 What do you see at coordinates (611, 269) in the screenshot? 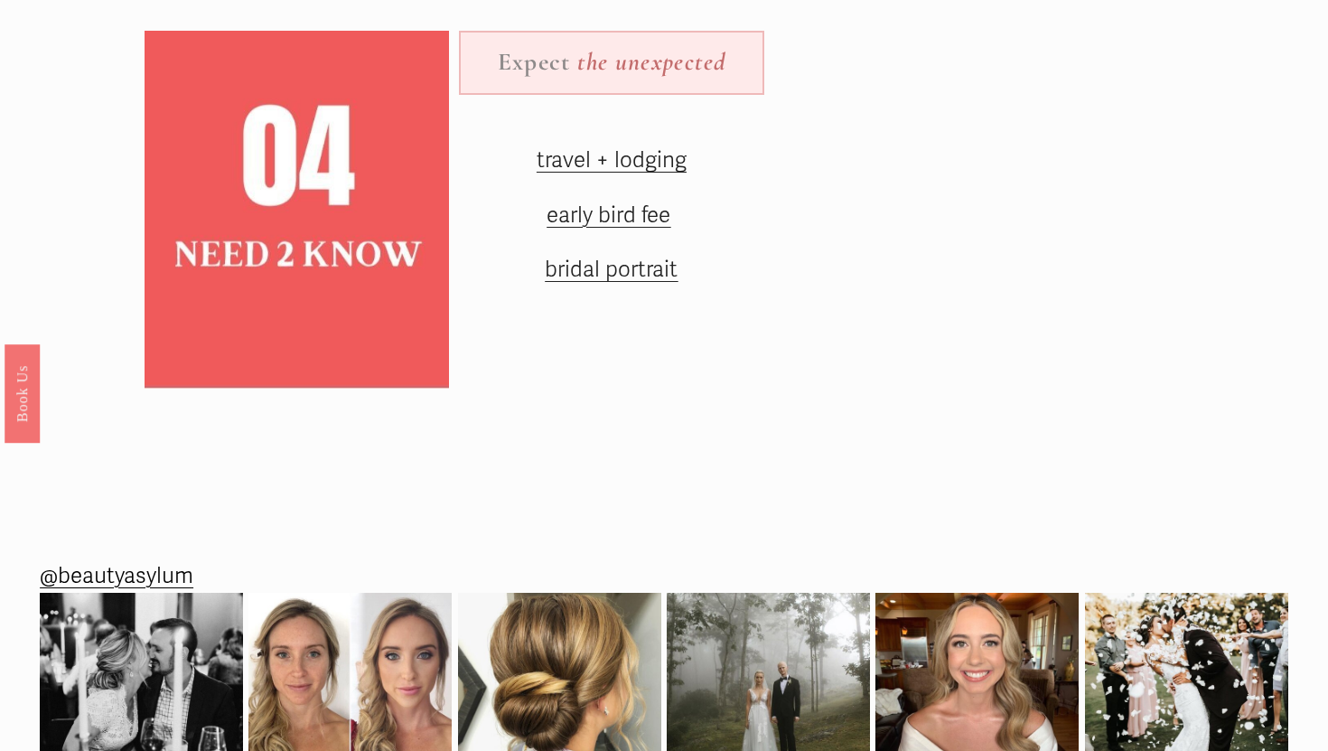
I see `span: bridal portrait` at bounding box center [611, 269].